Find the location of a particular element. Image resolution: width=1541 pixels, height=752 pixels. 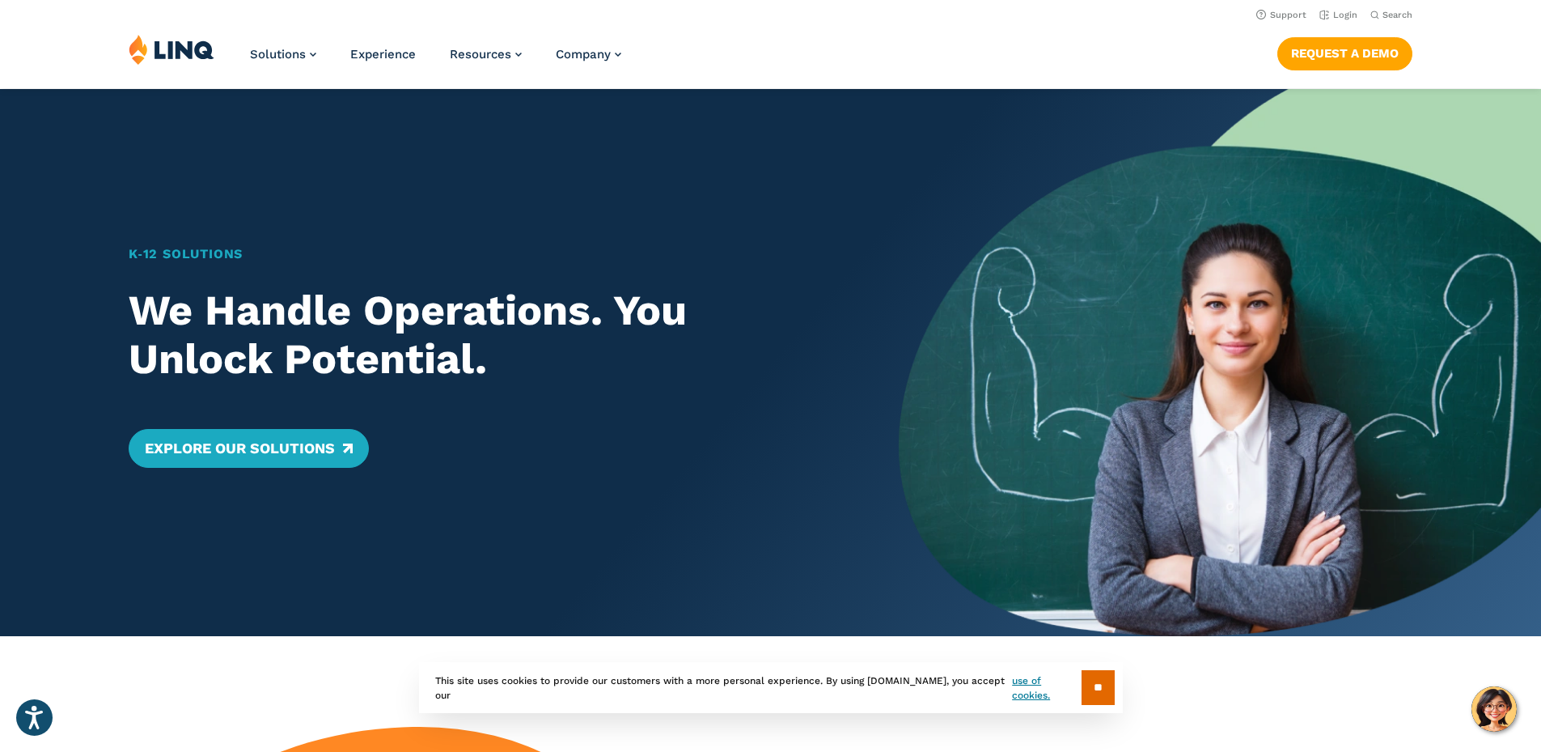

span: Search is located at coordinates (1397, 15).